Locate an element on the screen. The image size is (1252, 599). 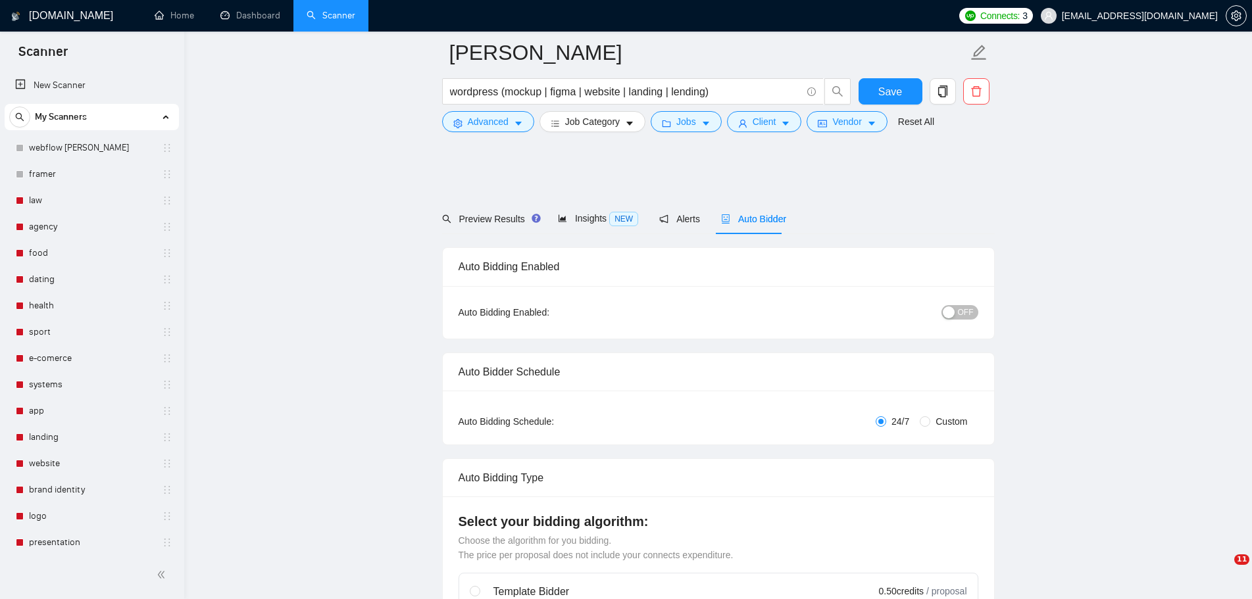
span: Insights is located at coordinates (598, 218).